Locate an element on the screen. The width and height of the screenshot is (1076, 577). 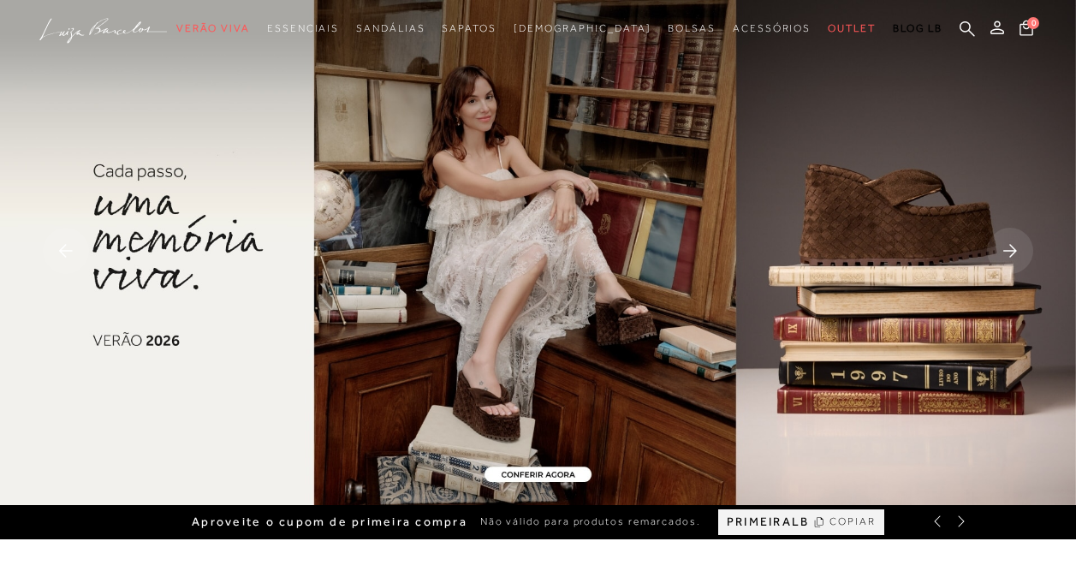
span: COPIAR is located at coordinates (853, 521).